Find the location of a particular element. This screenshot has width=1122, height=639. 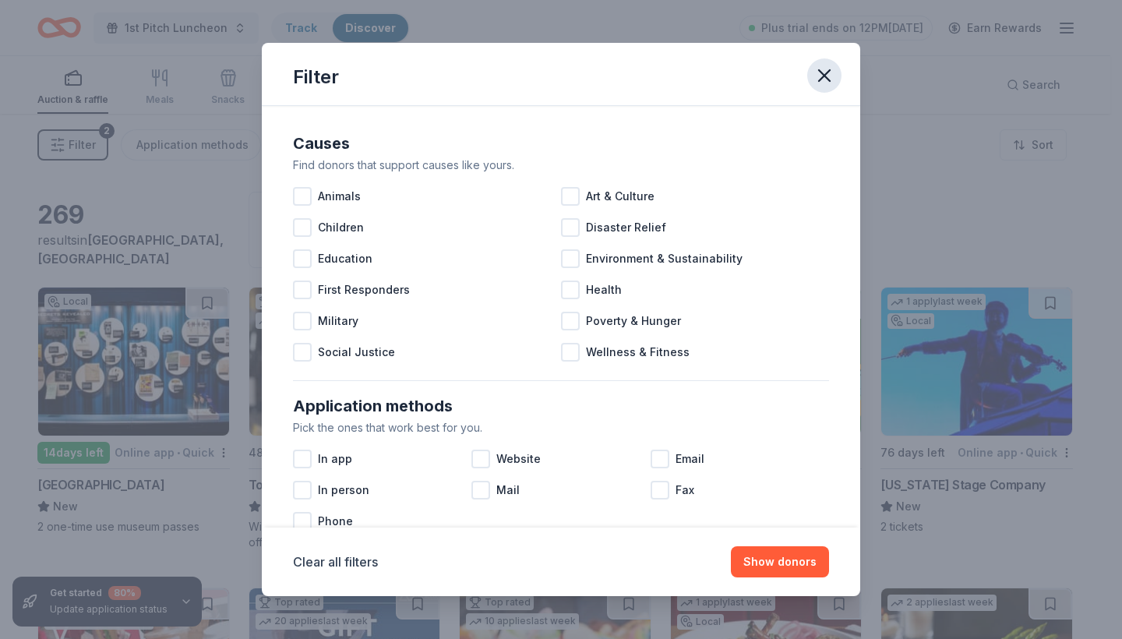

div: Find donors that support causes like yours. is located at coordinates (561, 165).